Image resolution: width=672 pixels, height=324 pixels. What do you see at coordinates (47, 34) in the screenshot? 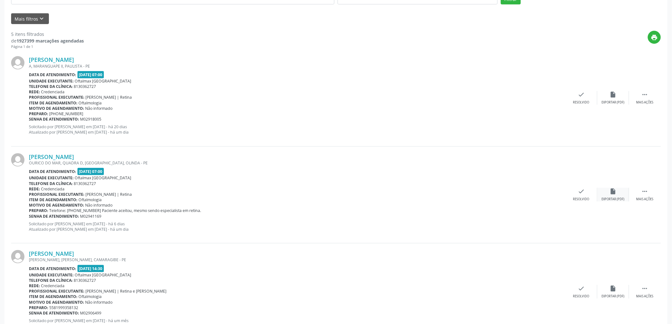
I see `div: 5 itens filtrados` at bounding box center [47, 34].